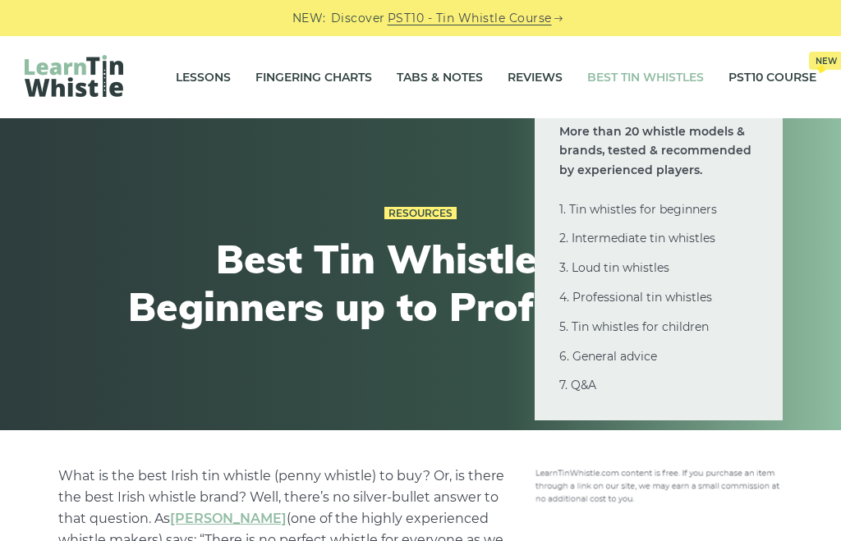  What do you see at coordinates (614, 268) in the screenshot?
I see `a: 3. Loud tin whistles` at bounding box center [614, 268].